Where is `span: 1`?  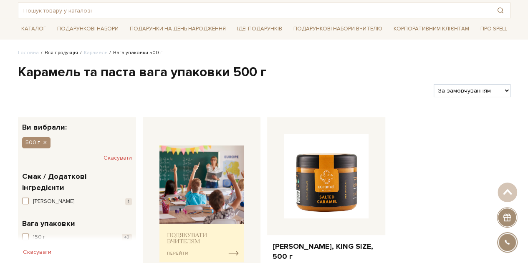 span: 1 is located at coordinates (128, 201).